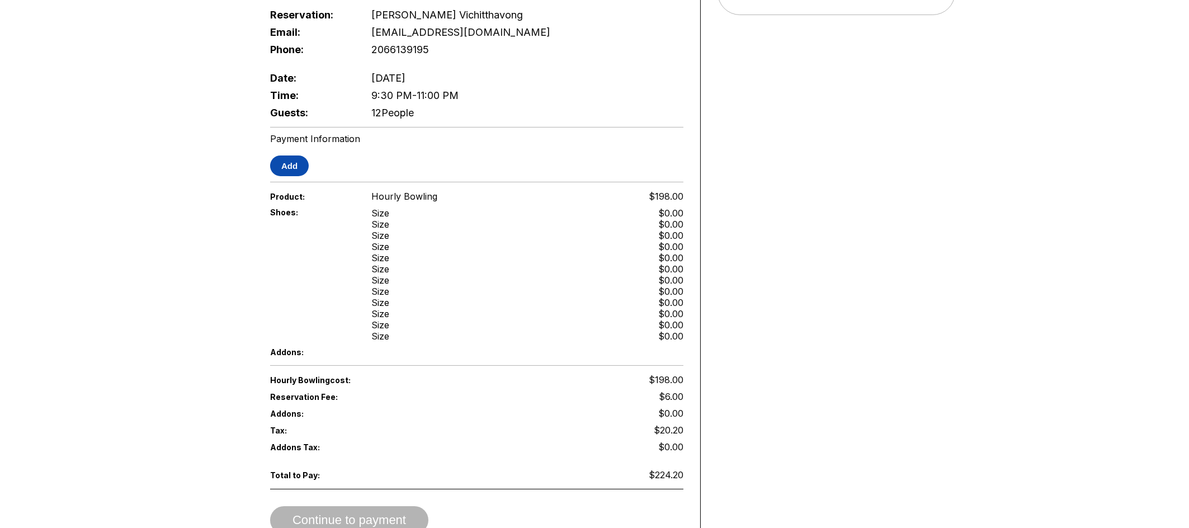 The image size is (1189, 528). I want to click on span: Total to Pay:, so click(311, 475).